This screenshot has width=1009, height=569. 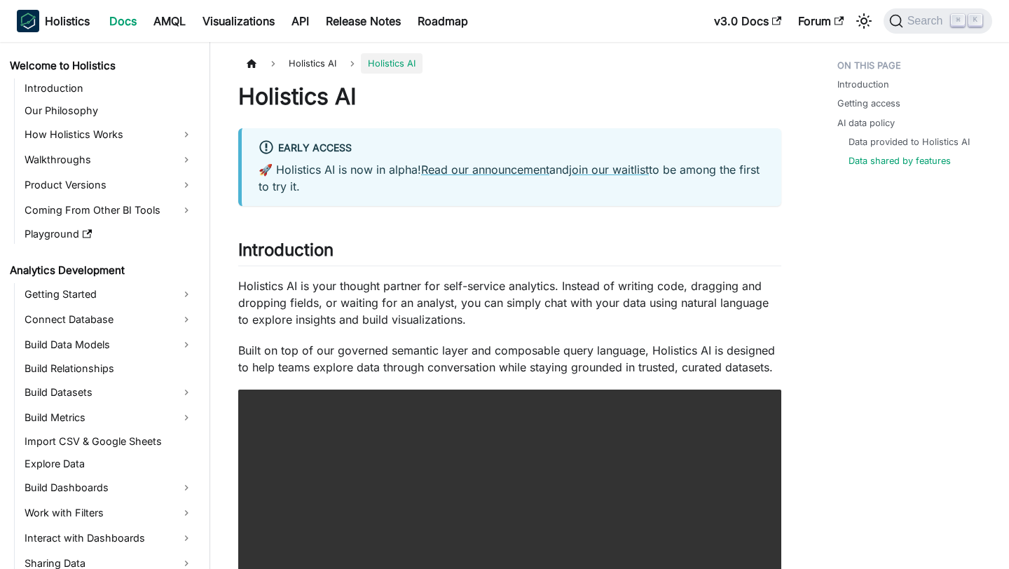 I want to click on a: Getting access, so click(x=869, y=103).